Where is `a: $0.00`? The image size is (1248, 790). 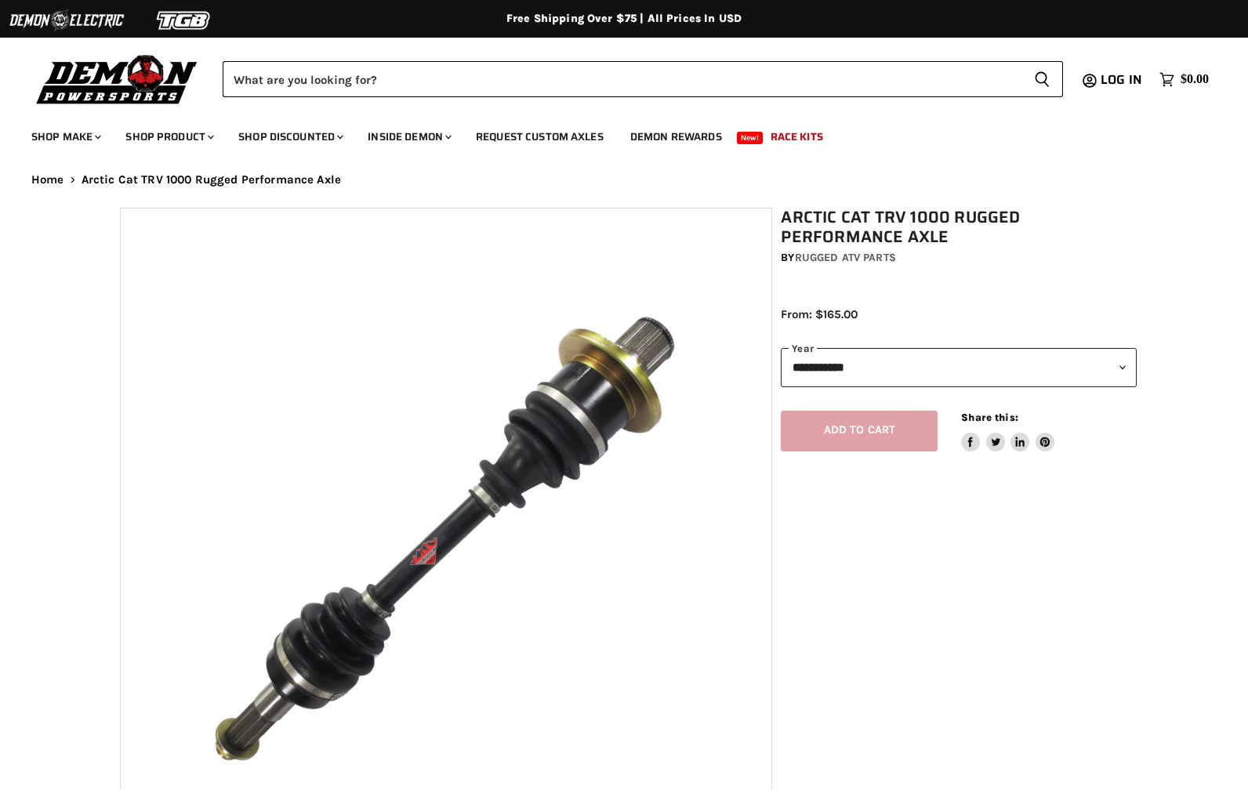
a: $0.00 is located at coordinates (1184, 79).